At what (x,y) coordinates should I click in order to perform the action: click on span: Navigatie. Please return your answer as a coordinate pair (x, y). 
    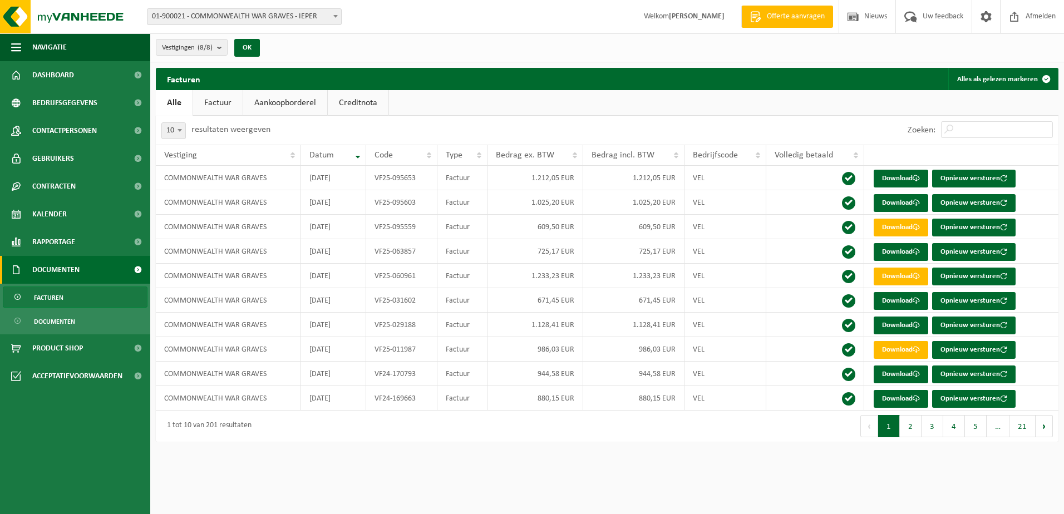
    Looking at the image, I should click on (50, 47).